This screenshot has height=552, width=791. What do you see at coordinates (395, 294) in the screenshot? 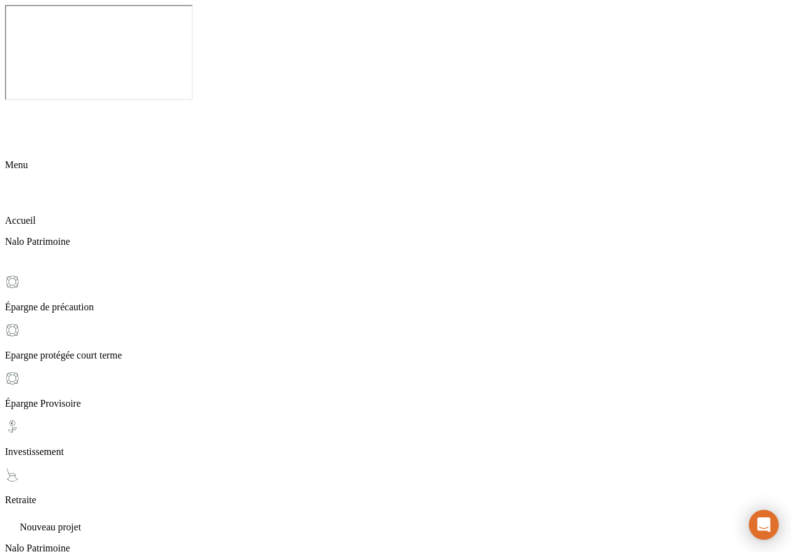
I see `div: Épargne de précaution` at bounding box center [395, 294].